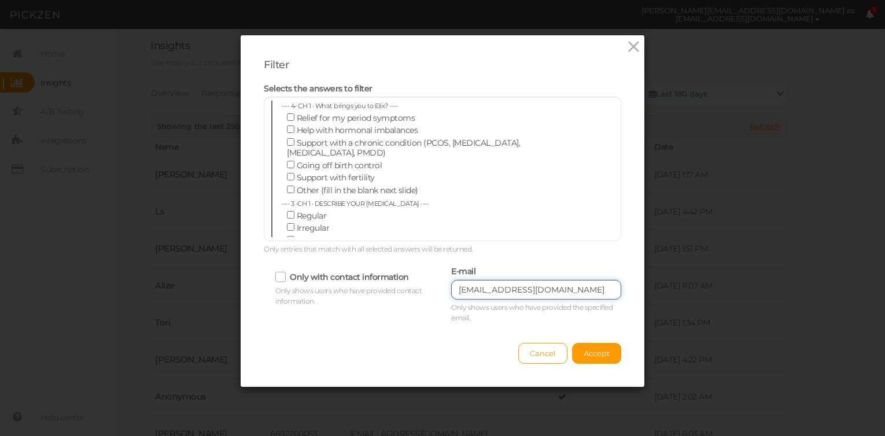  I want to click on label: Only with contact information, so click(349, 277).